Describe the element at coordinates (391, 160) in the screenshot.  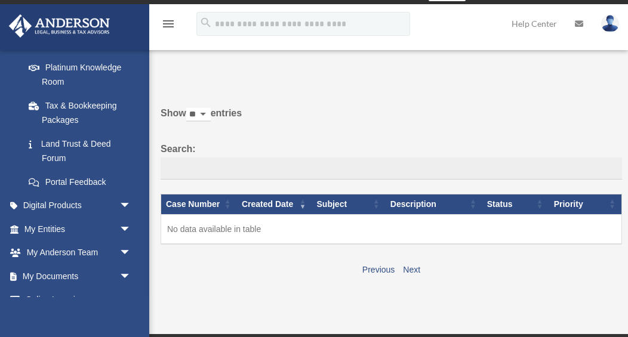
I see `label: Search:` at that location.